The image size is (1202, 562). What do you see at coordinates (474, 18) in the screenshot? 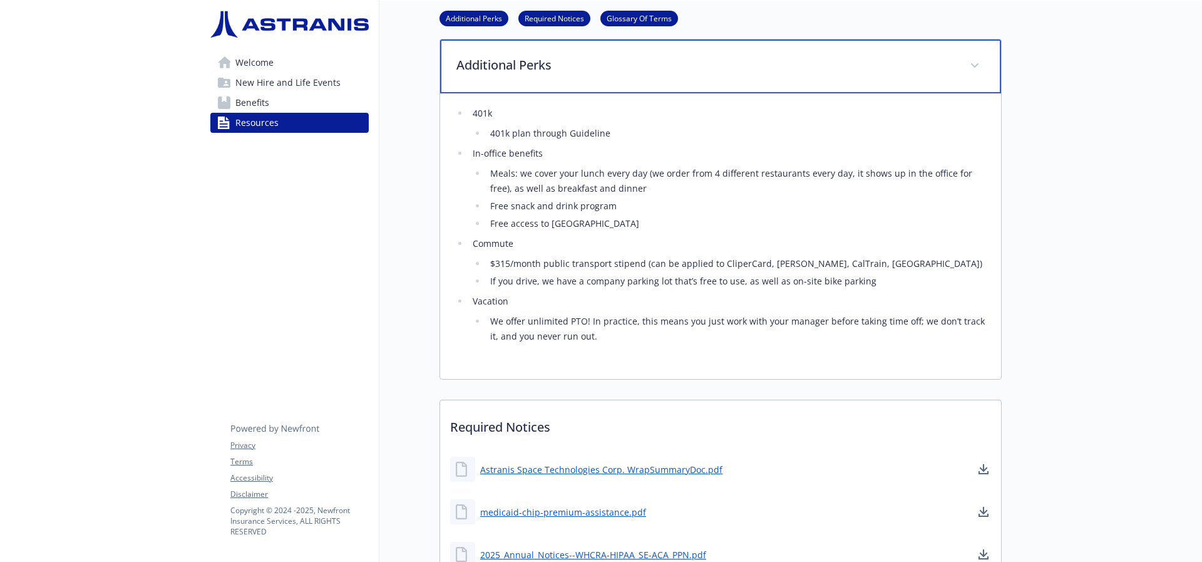
I see `a: Additional Perks` at bounding box center [474, 18].